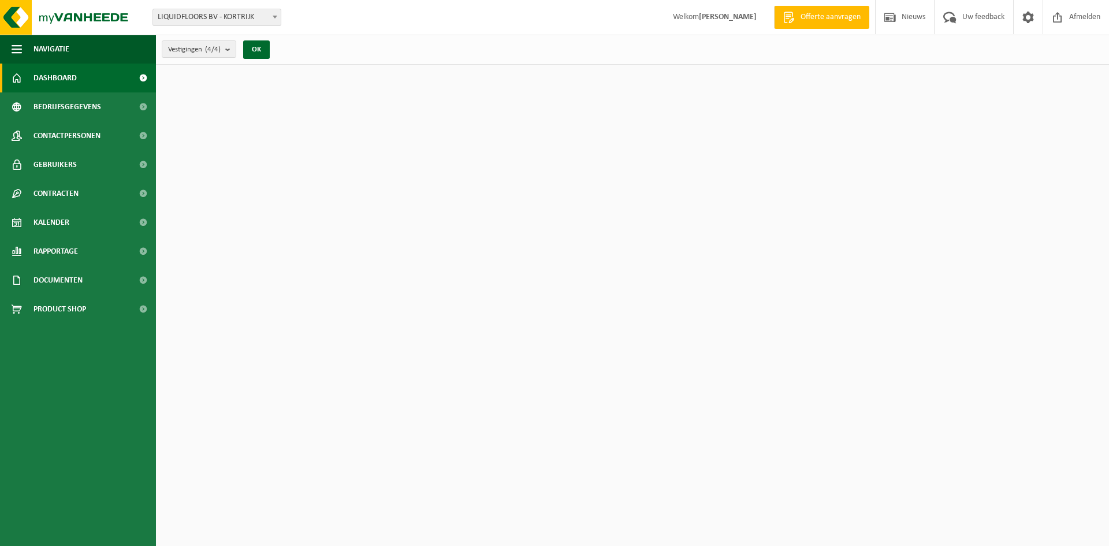  What do you see at coordinates (58, 280) in the screenshot?
I see `span: Documenten` at bounding box center [58, 280].